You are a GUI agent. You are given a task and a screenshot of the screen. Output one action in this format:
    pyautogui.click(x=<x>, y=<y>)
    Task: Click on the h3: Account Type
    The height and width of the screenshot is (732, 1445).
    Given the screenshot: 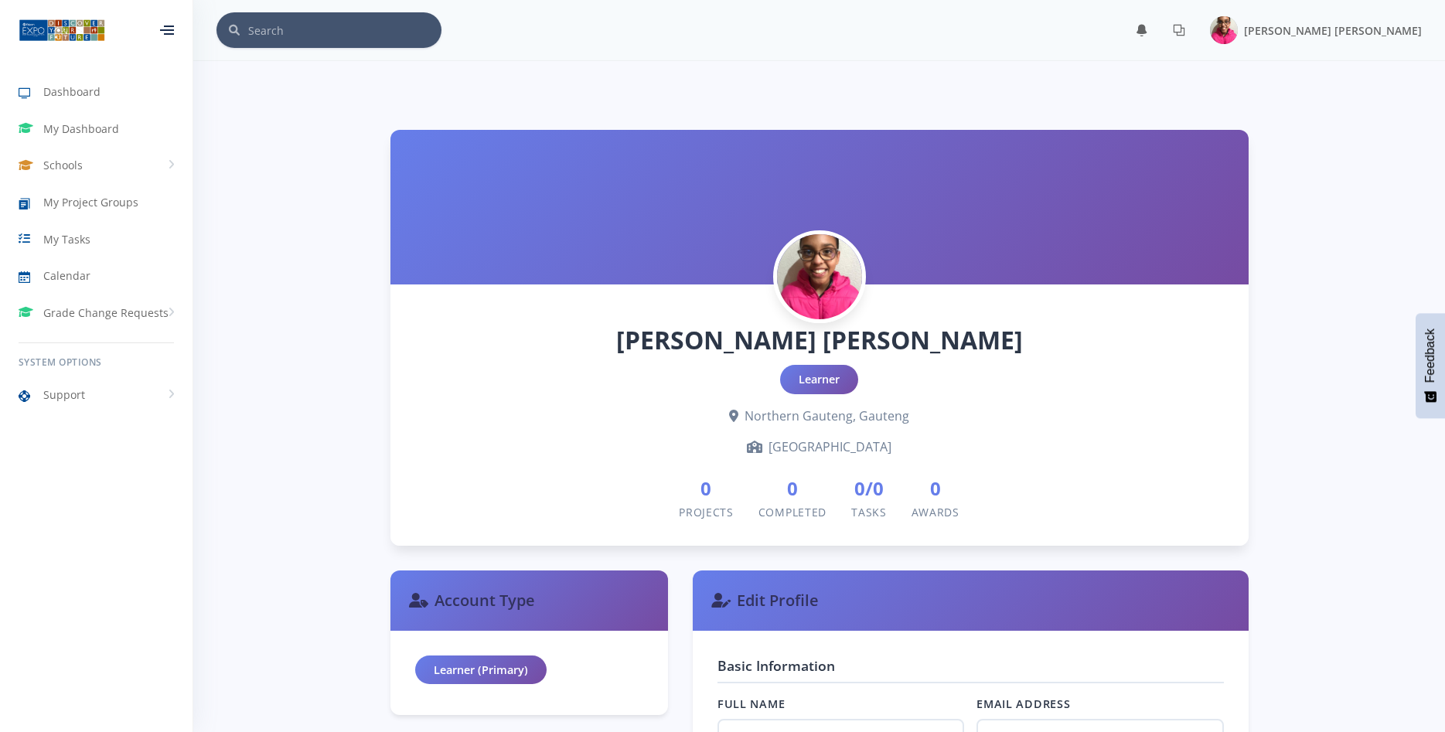 What is the action you would take?
    pyautogui.click(x=529, y=601)
    